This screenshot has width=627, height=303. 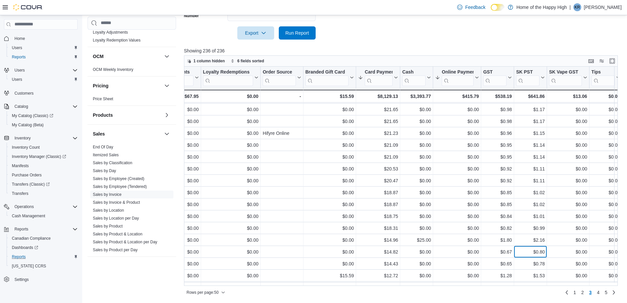 I want to click on div: Card Payment, so click(x=379, y=72).